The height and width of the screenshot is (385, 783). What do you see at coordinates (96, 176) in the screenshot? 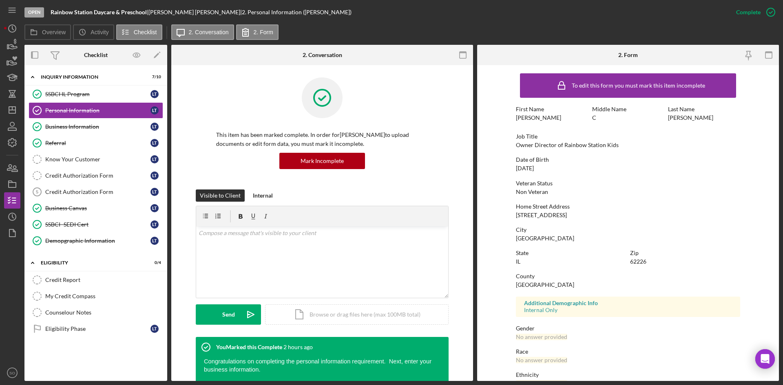
I see `a: Credit Authorization FormLT` at bounding box center [96, 176].